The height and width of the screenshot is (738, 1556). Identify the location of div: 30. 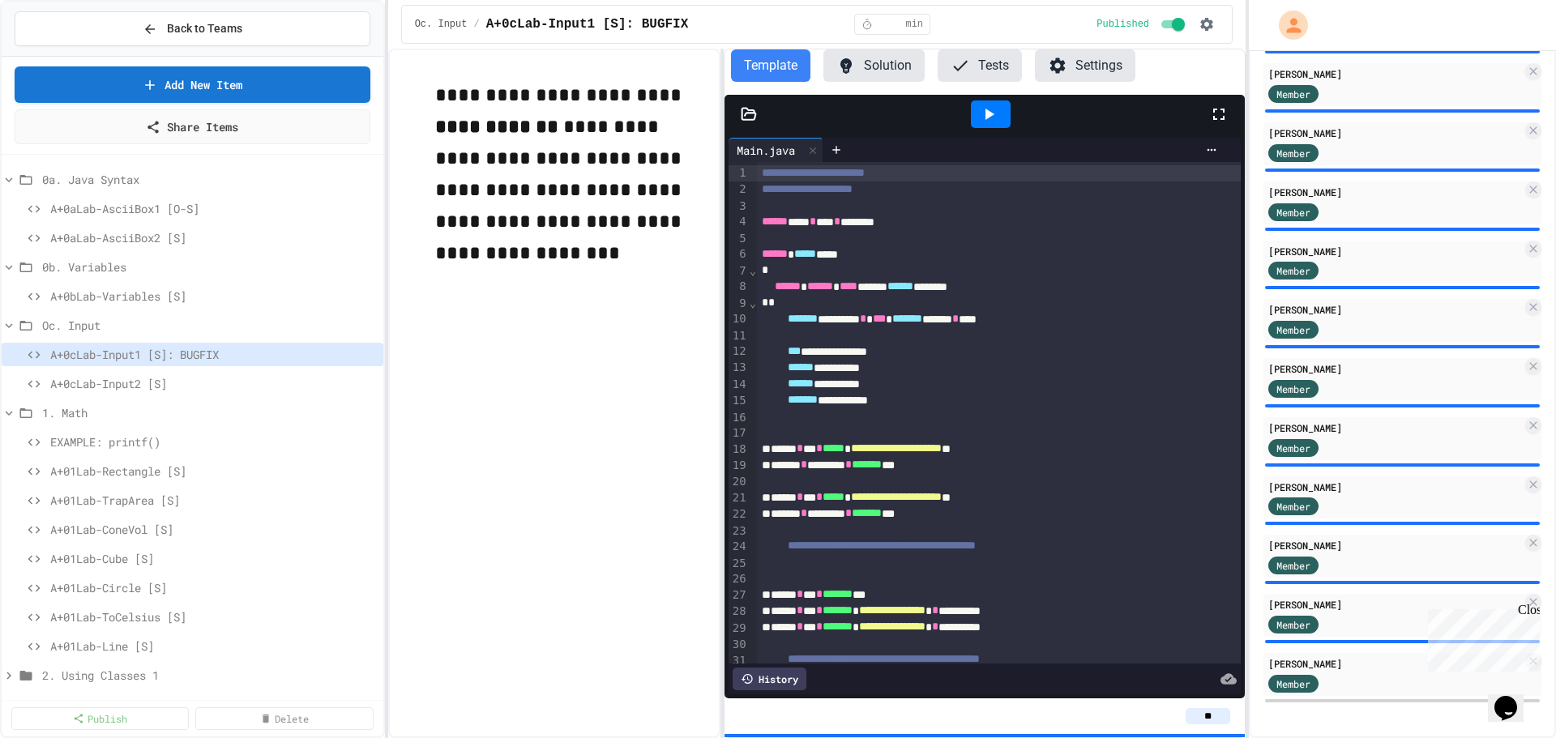
(738, 645).